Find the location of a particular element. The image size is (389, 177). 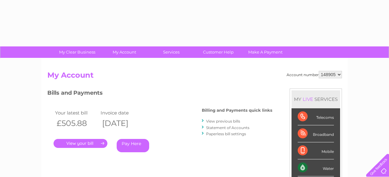

a: My Clear Business is located at coordinates (77, 52).